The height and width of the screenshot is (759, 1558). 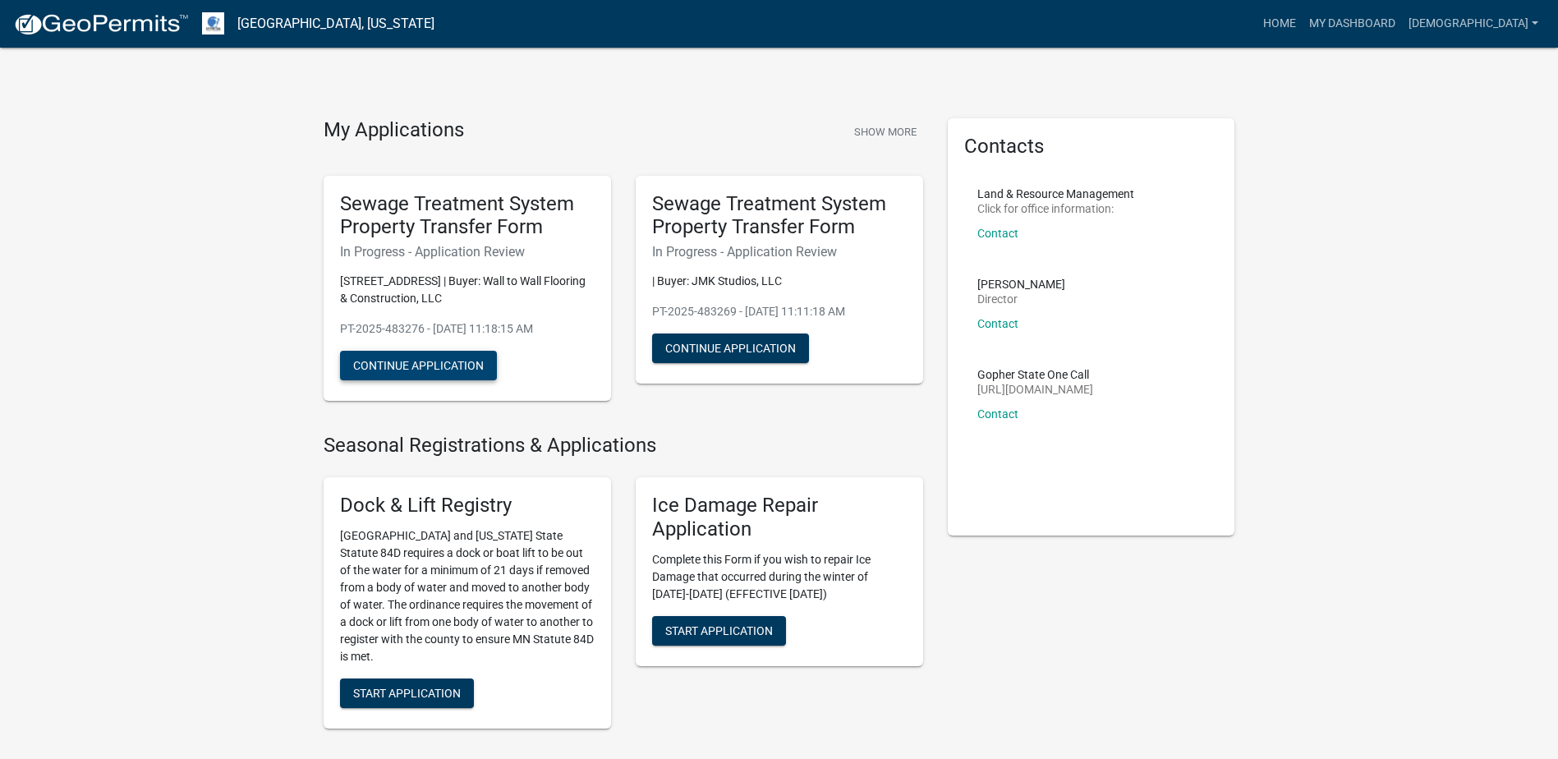 What do you see at coordinates (213, 23) in the screenshot?
I see `img: Otter Tail County, Minnesota` at bounding box center [213, 23].